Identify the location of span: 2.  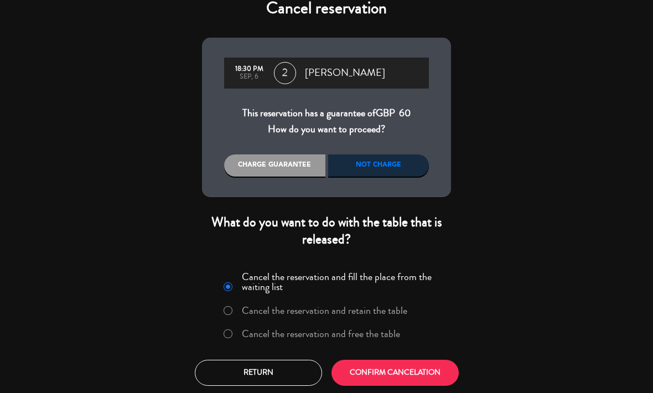
(285, 73).